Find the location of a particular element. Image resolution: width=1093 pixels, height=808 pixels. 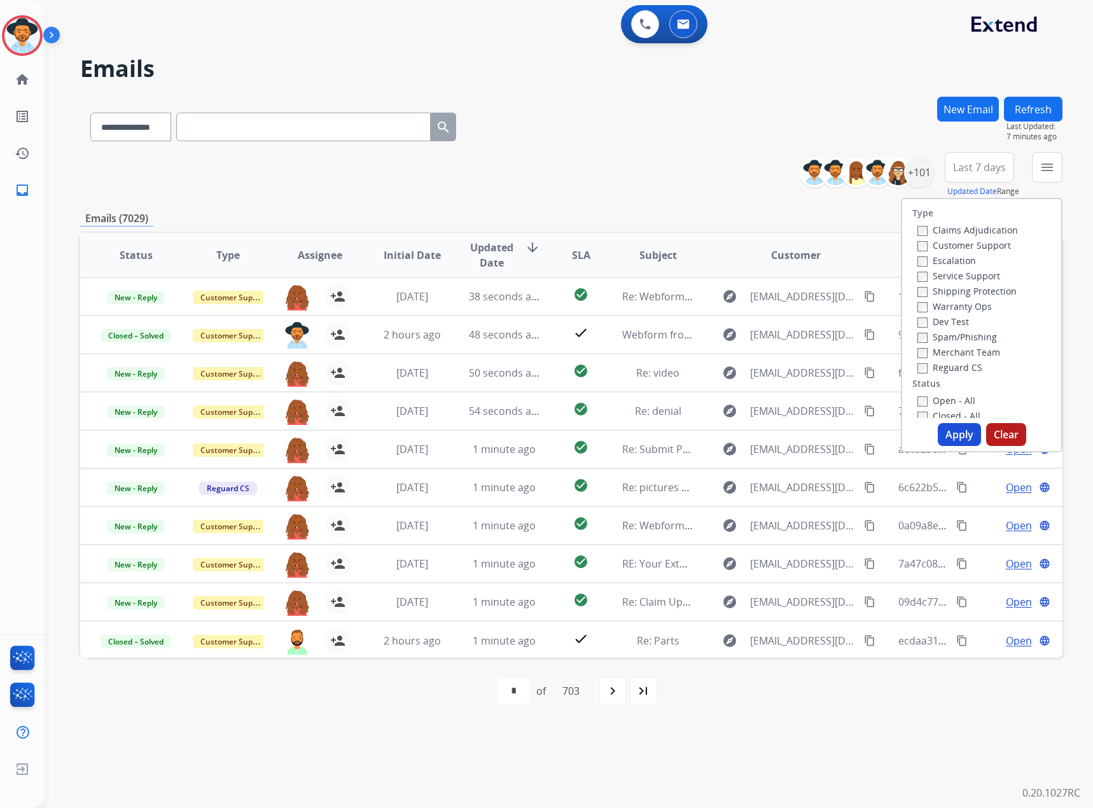

label: Closed - All is located at coordinates (949, 416).